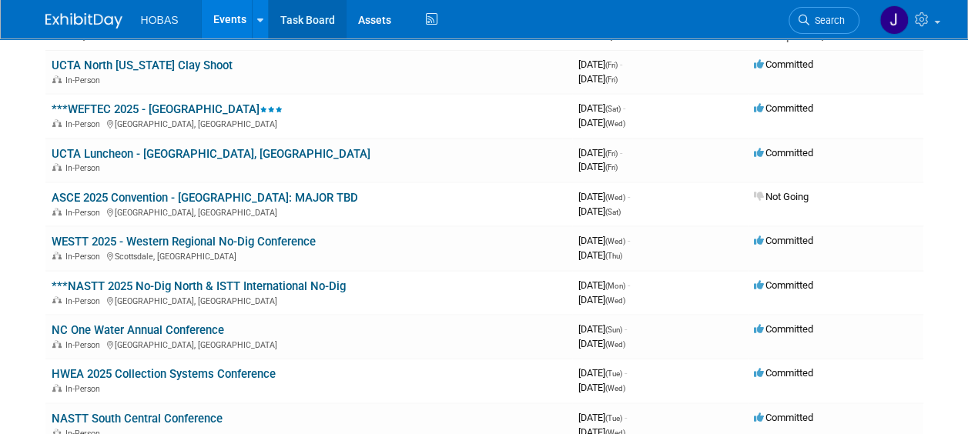  What do you see at coordinates (83, 36) in the screenshot?
I see `a: Sort by Event Name` at bounding box center [83, 36].